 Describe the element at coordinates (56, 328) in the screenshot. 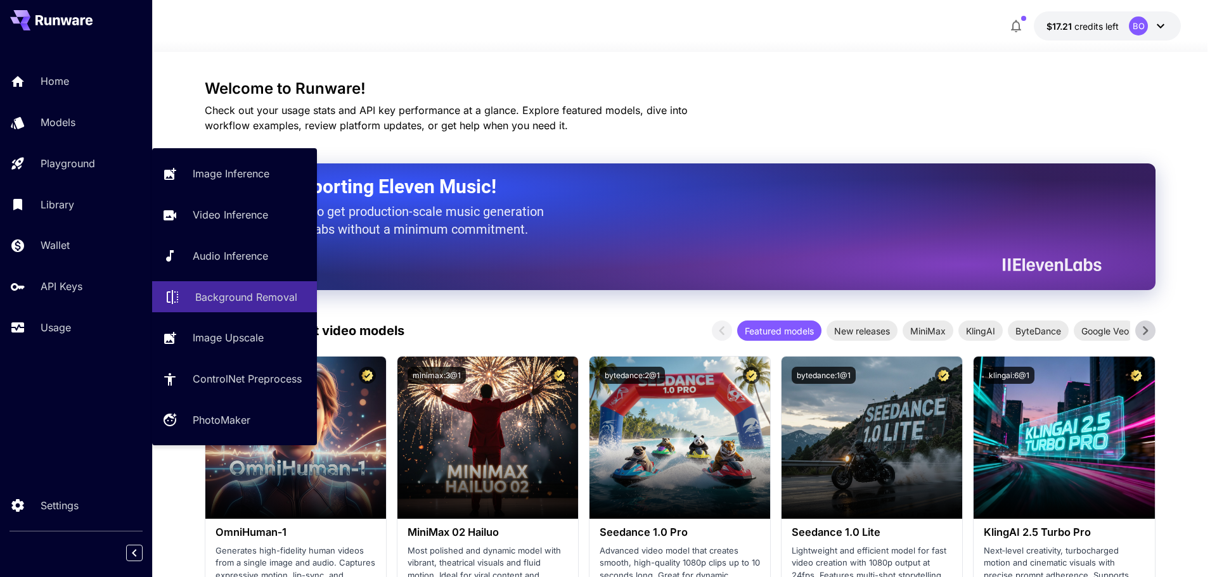

I see `p: Usage` at that location.